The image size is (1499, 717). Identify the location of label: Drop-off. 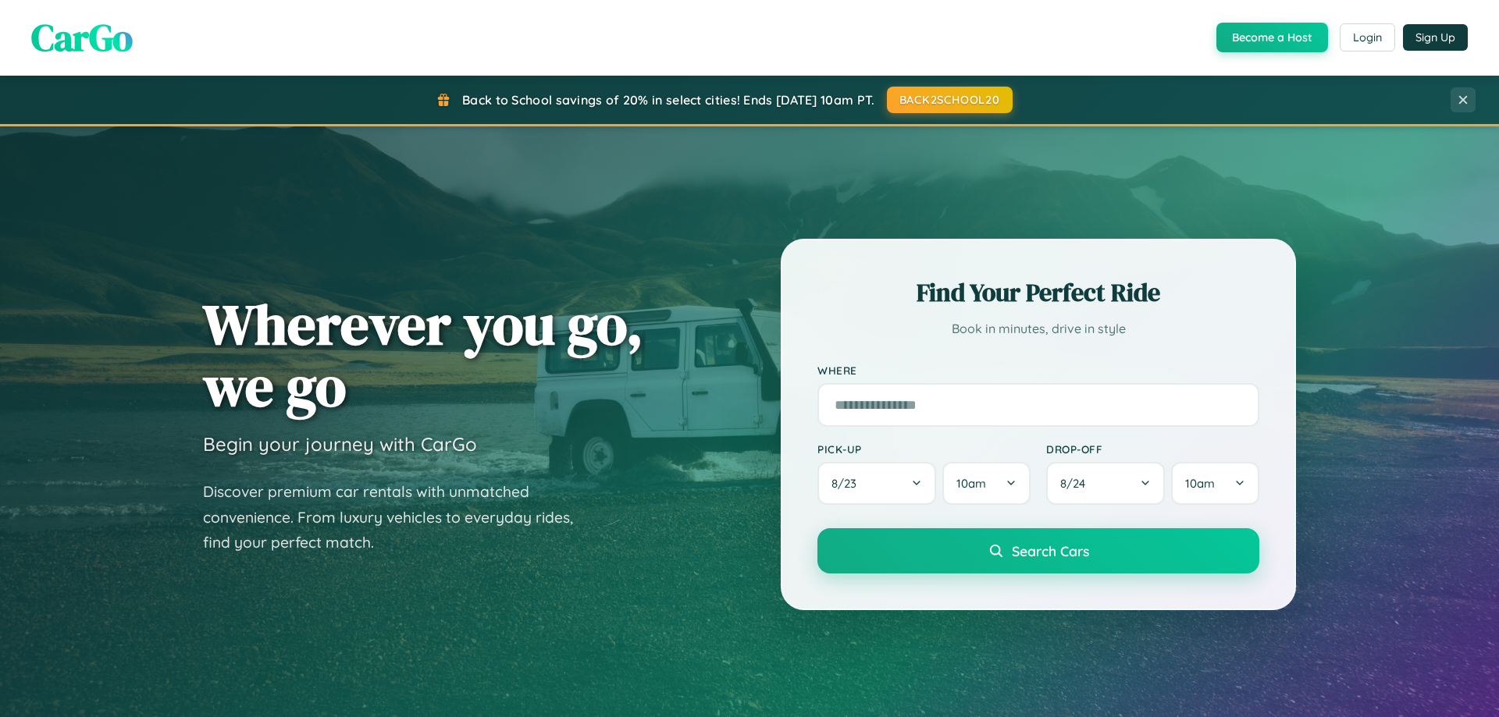
(1152, 449).